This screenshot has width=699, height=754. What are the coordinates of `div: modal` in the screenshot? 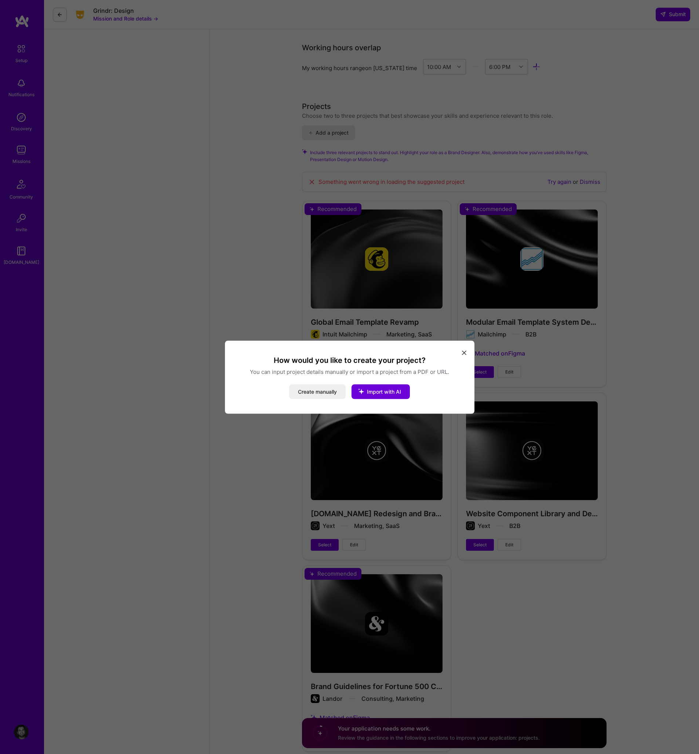 It's located at (350, 377).